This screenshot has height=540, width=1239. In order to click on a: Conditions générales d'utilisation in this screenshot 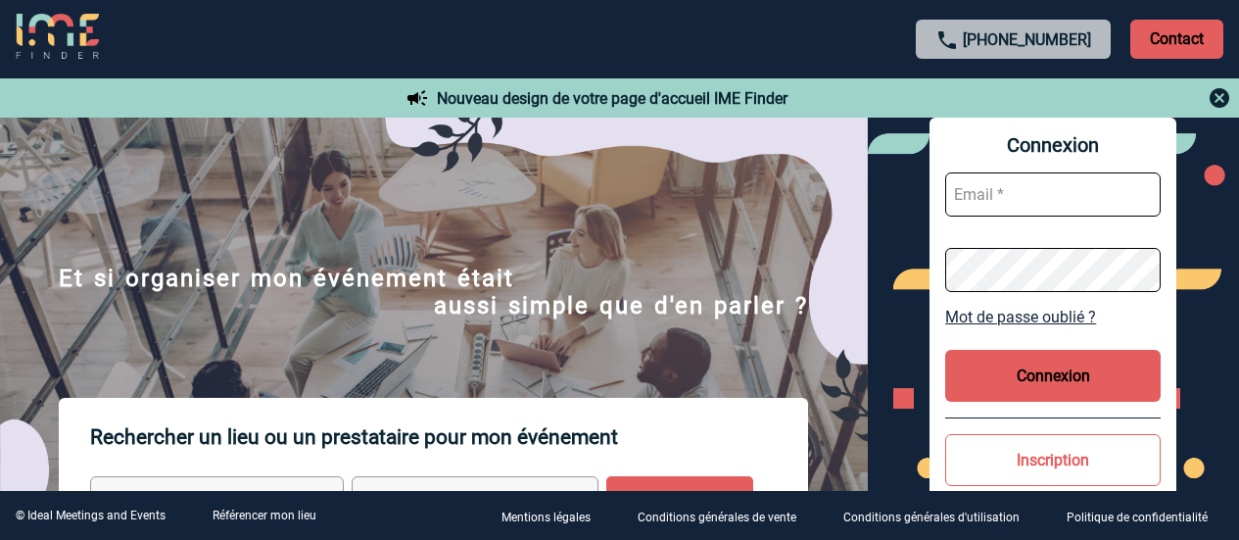, I will do `click(939, 515)`.